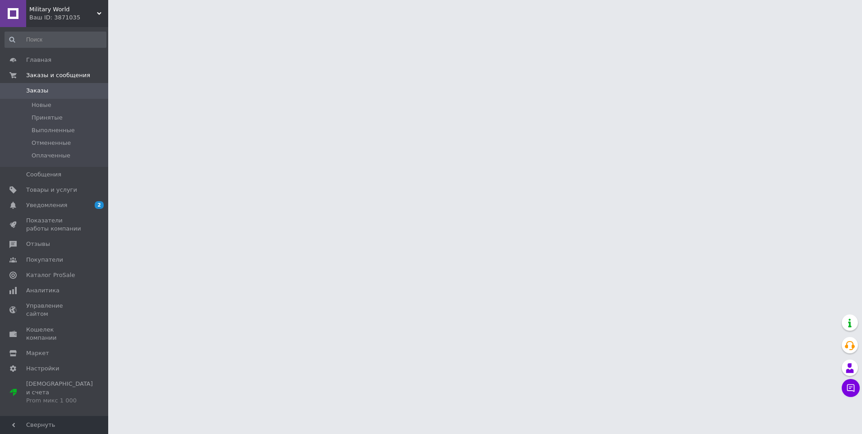 This screenshot has height=434, width=862. What do you see at coordinates (37, 91) in the screenshot?
I see `span: Заказы` at bounding box center [37, 91].